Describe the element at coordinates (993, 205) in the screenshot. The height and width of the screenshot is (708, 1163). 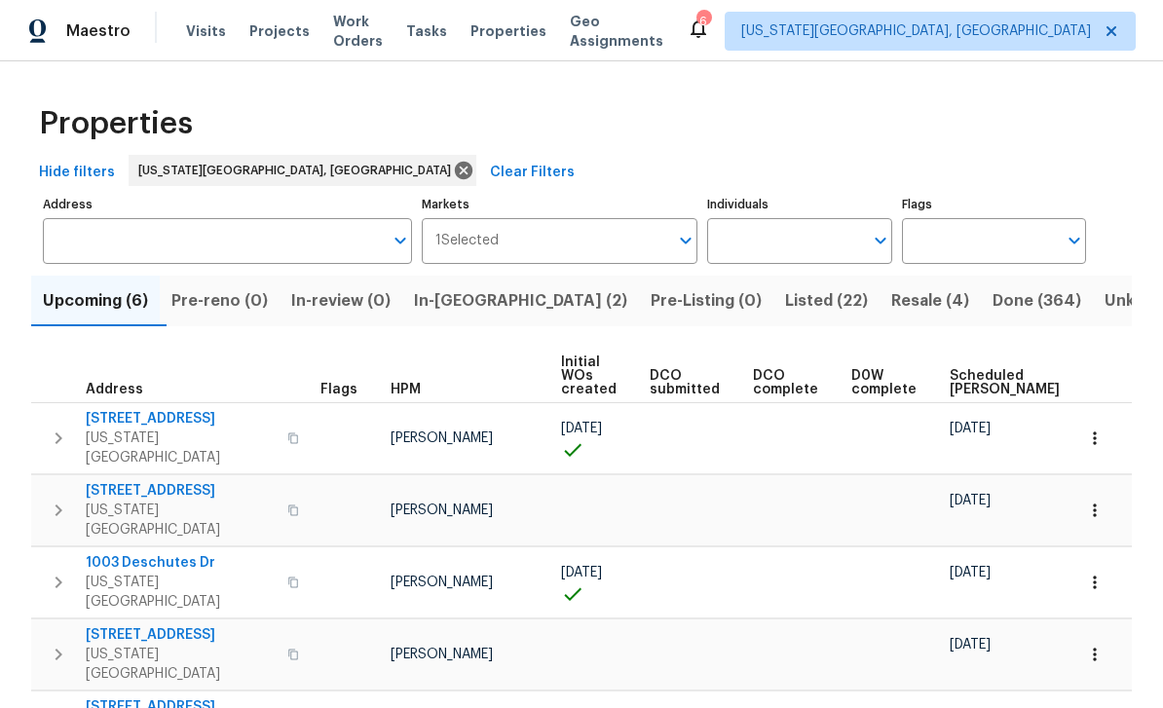
I see `label: Flags` at that location.